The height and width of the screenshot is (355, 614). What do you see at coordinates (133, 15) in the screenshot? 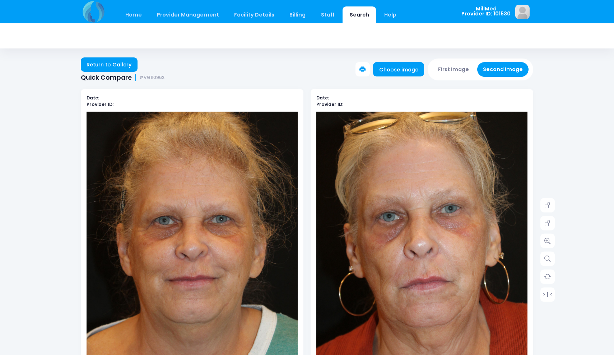
I see `a: Home` at bounding box center [133, 15].